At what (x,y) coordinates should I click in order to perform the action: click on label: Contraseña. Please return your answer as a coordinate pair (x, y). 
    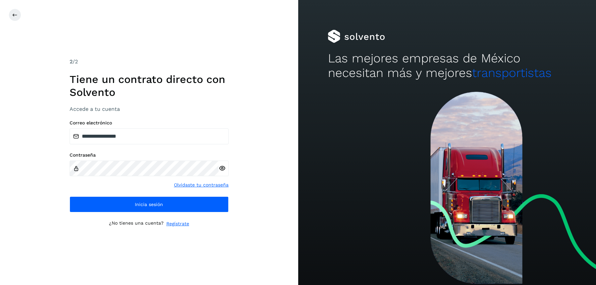
    Looking at the image, I should click on (149, 155).